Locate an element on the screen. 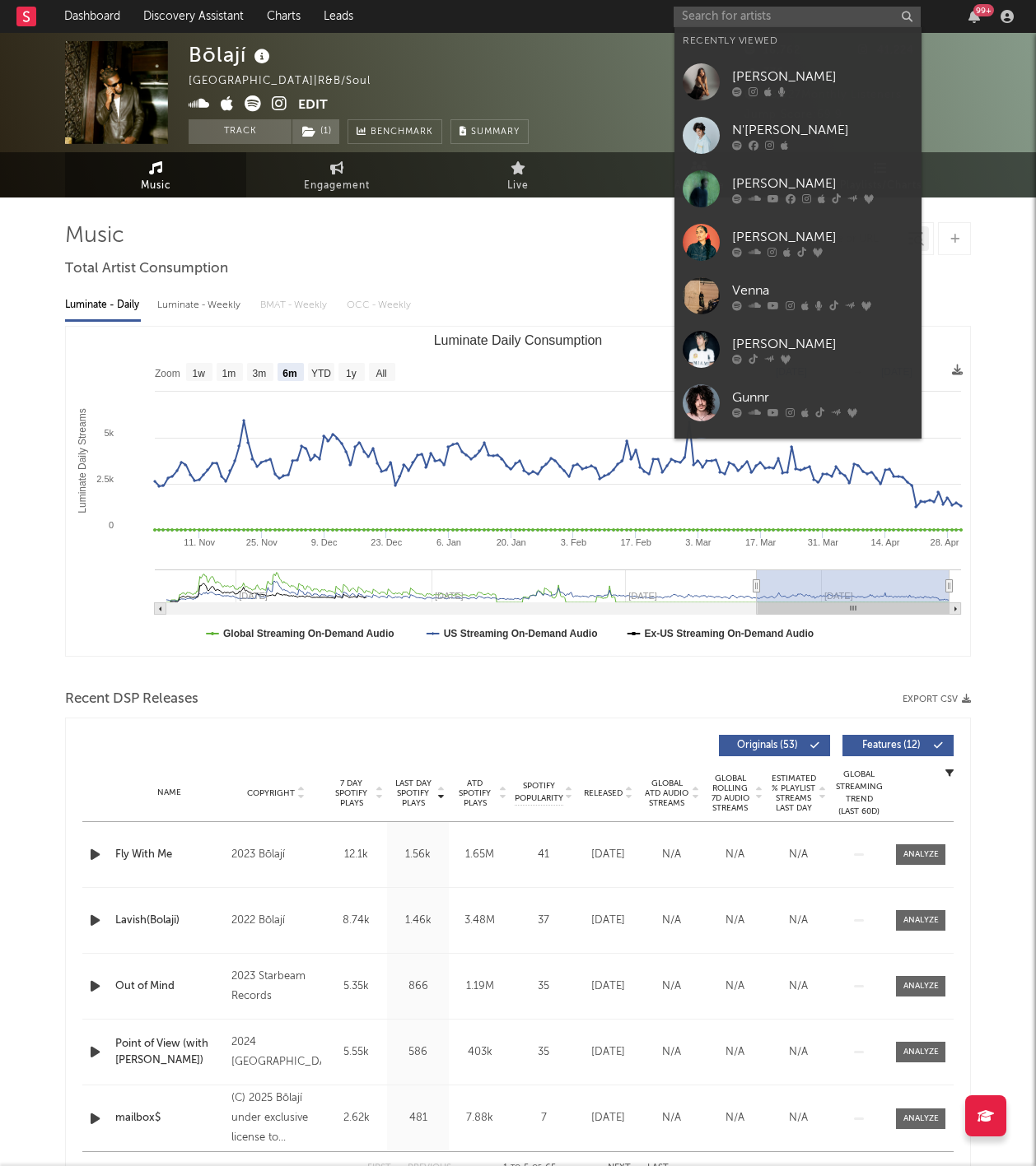 The width and height of the screenshot is (1036, 1166). button: Originals(53) is located at coordinates (774, 746).